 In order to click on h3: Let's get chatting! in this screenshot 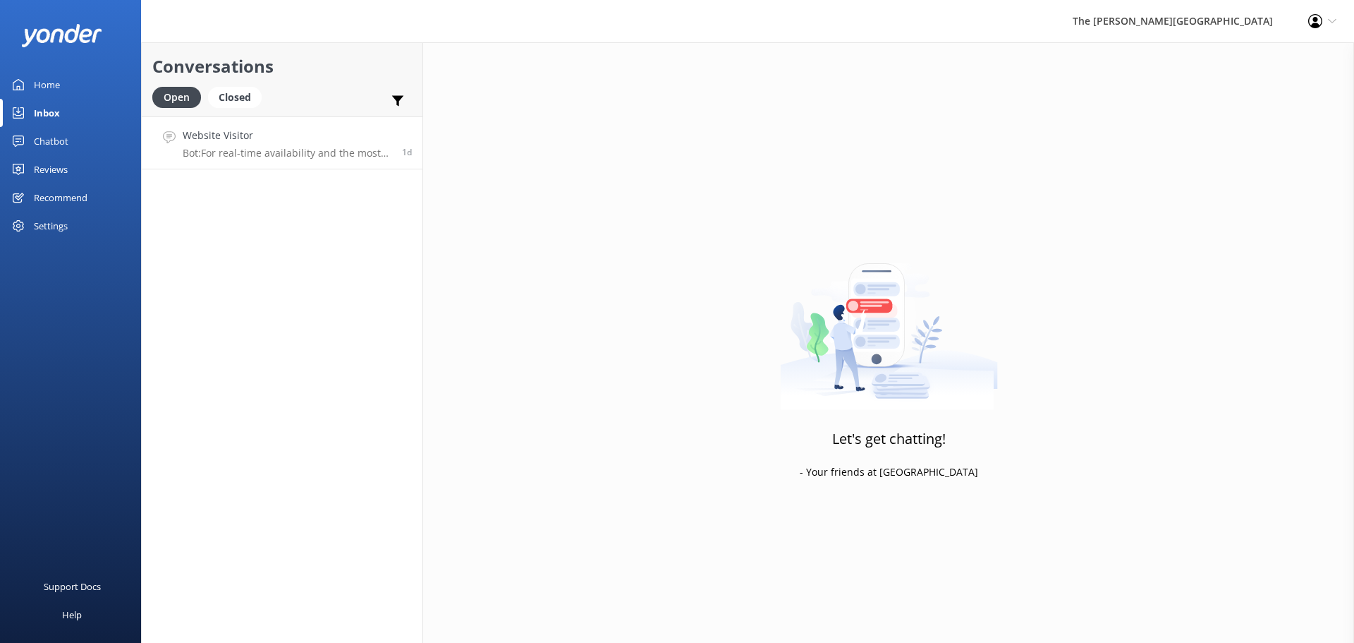, I will do `click(889, 439)`.